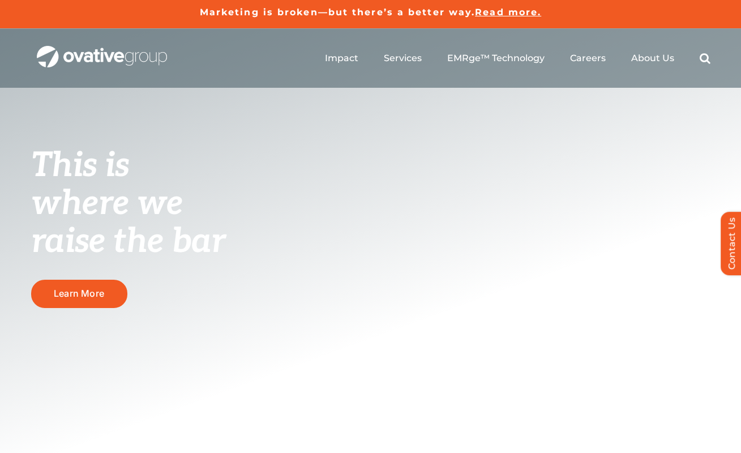 This screenshot has width=741, height=453. What do you see at coordinates (128, 223) in the screenshot?
I see `span: where we raise the bar` at bounding box center [128, 223].